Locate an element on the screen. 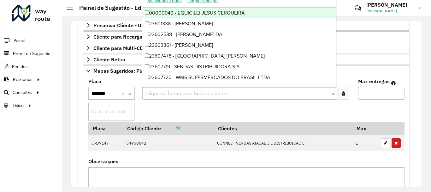 The image size is (431, 192). span: Cliente para Recarga is located at coordinates (118, 37).